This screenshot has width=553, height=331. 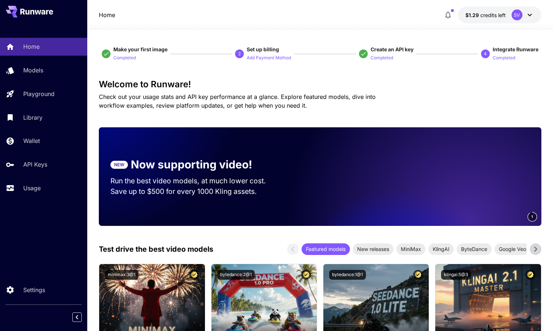 What do you see at coordinates (532, 216) in the screenshot?
I see `span: 1` at bounding box center [532, 216].